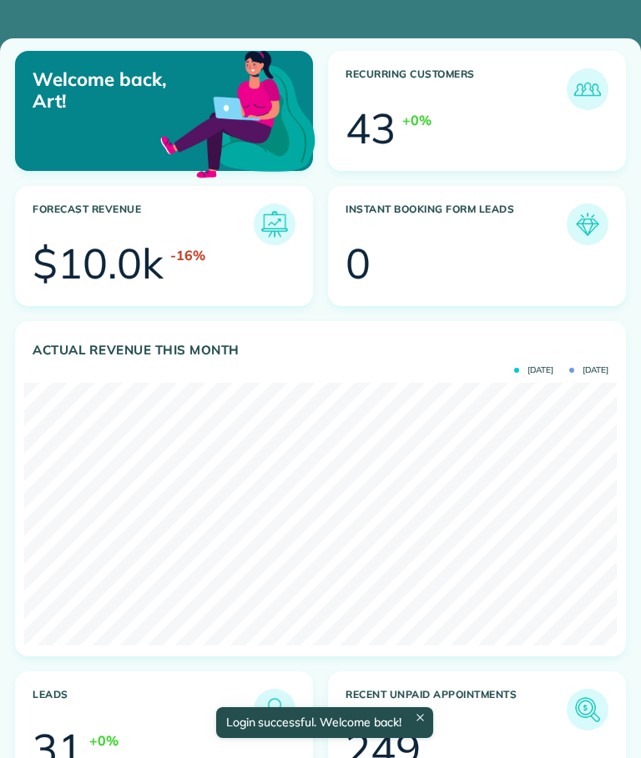 This screenshot has width=641, height=758. What do you see at coordinates (587, 224) in the screenshot?
I see `img: icon_form_leads-04211a6a04a5b2264e4ee56bc0799ec3eb69b7e499cbb523a139df1d13a81ae0.png` at bounding box center [587, 224].